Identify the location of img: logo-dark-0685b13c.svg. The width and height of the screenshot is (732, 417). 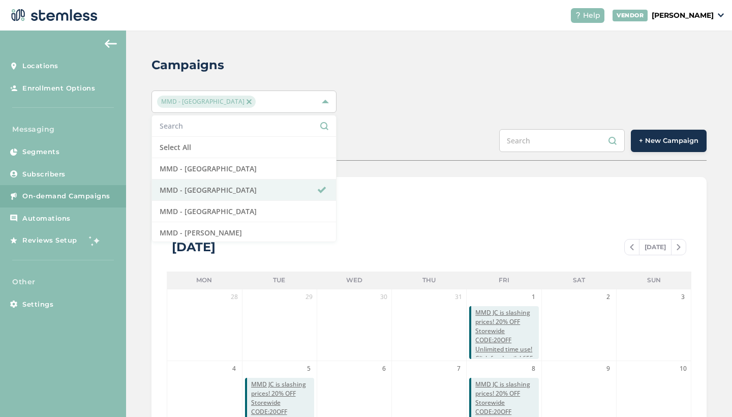
(53, 15).